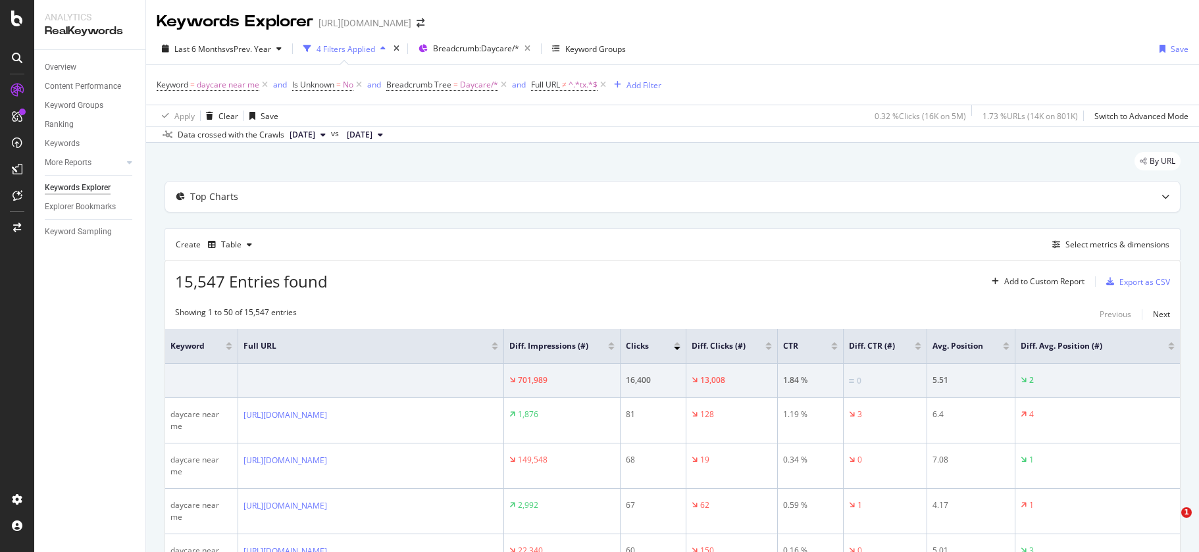 This screenshot has height=552, width=1199. Describe the element at coordinates (971, 505) in the screenshot. I see `div: 4.17` at that location.